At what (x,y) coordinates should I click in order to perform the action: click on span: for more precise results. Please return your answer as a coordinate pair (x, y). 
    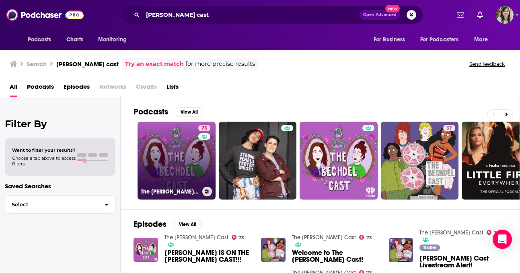
    Looking at the image, I should click on (220, 64).